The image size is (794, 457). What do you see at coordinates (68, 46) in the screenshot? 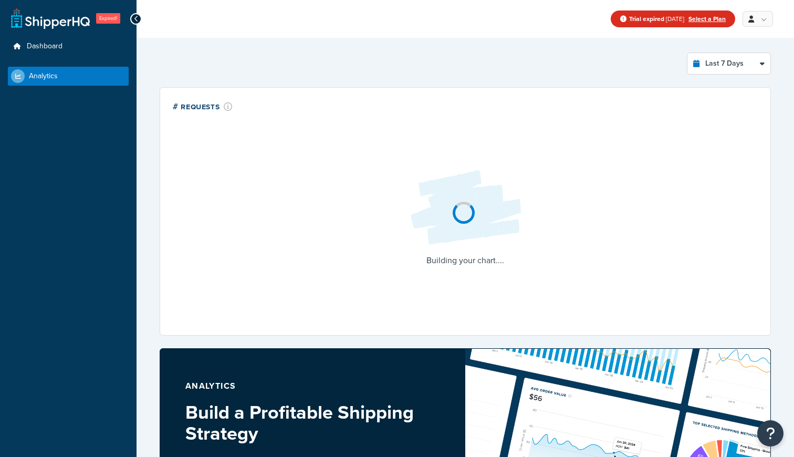
I see `a: Dashboard` at bounding box center [68, 46].